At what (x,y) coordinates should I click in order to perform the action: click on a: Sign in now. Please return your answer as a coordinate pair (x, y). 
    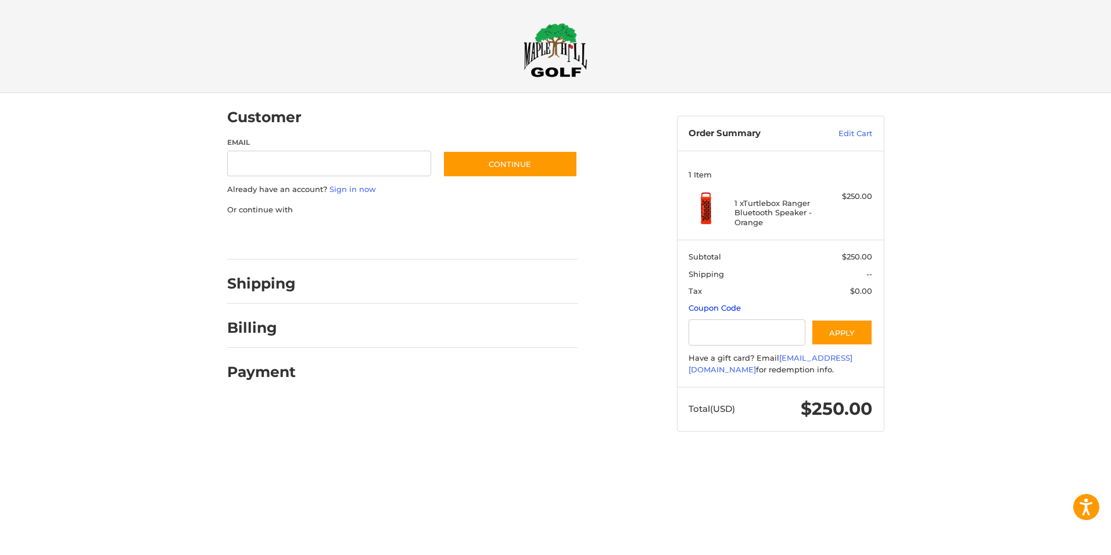
    Looking at the image, I should click on (353, 189).